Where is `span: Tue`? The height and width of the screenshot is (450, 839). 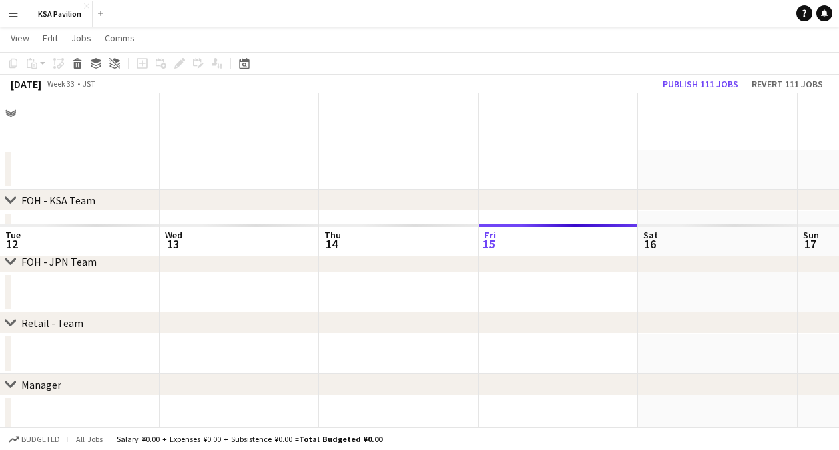 span: Tue is located at coordinates (13, 235).